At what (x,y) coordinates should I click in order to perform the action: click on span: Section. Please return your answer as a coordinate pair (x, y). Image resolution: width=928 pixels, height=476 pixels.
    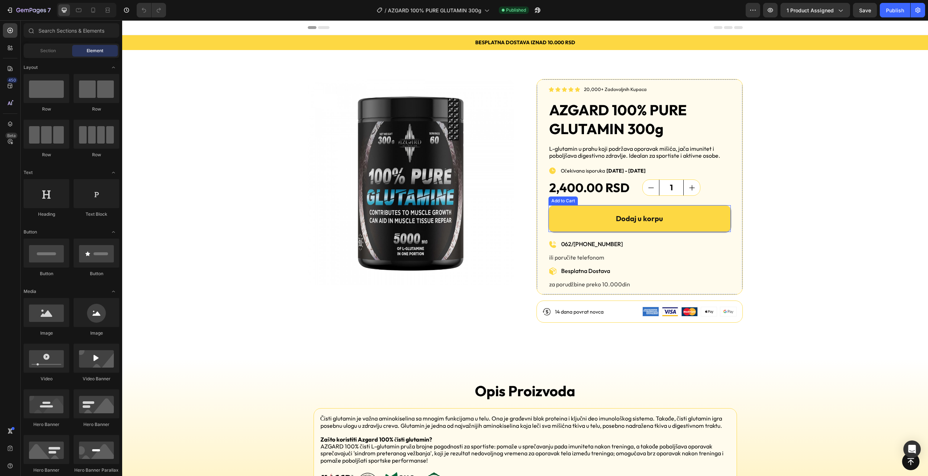
    Looking at the image, I should click on (48, 51).